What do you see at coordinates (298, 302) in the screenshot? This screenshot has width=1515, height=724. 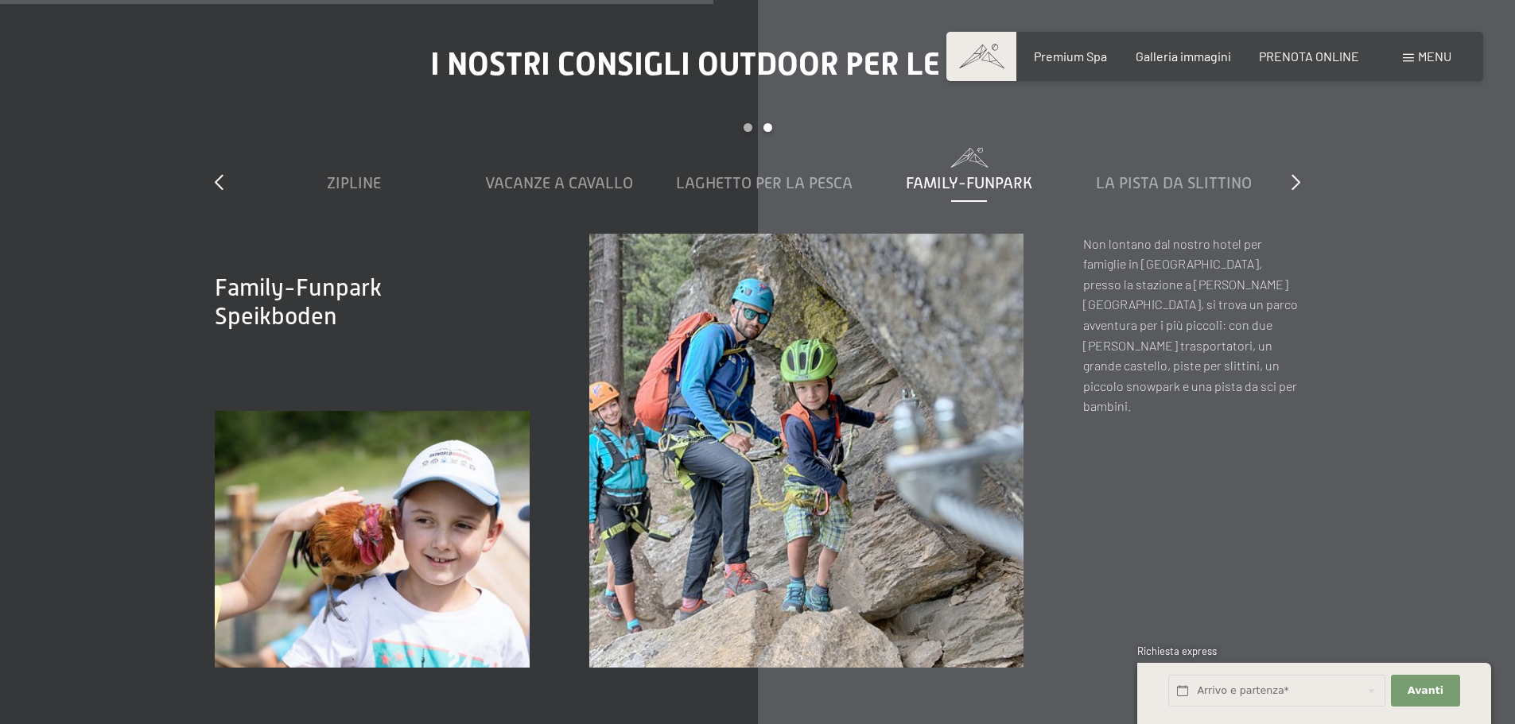 I see `span: Family-Funpark Speikboden` at bounding box center [298, 302].